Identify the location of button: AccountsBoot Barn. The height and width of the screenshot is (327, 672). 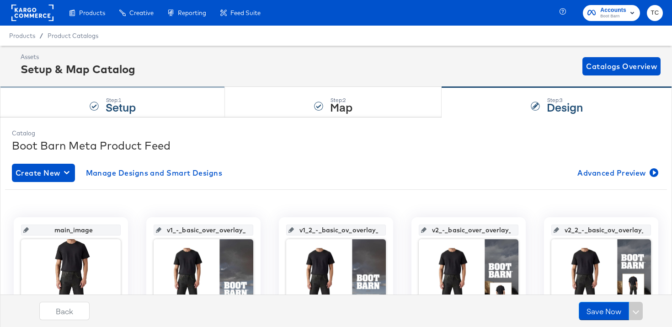
(612, 13).